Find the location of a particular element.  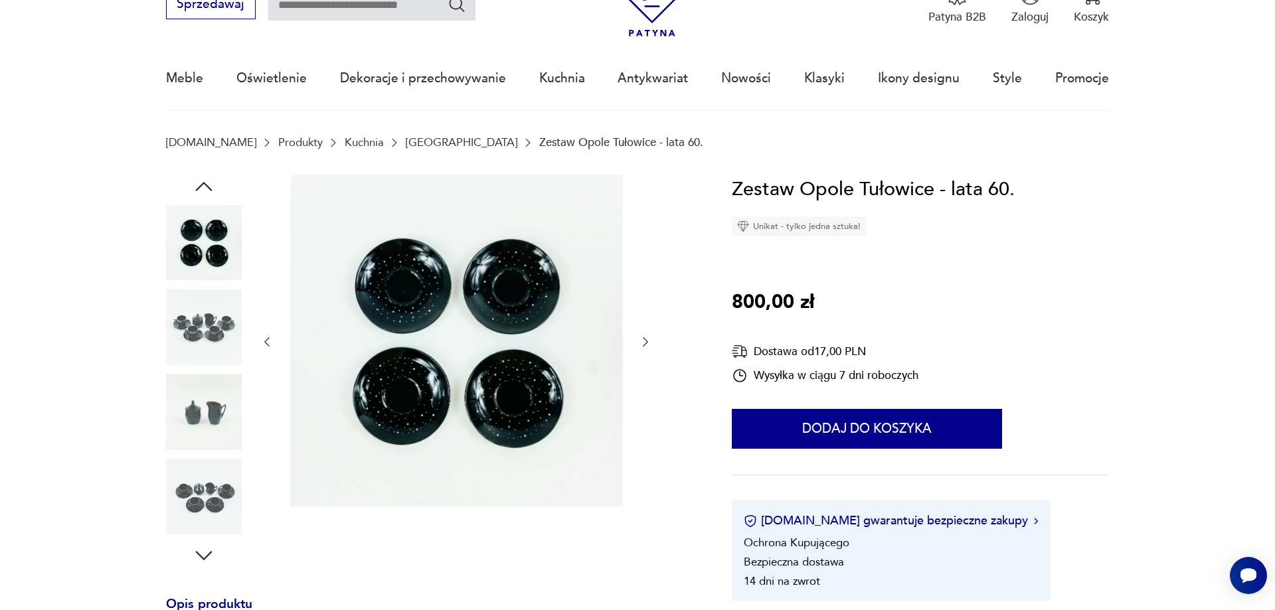

p: Koszyk is located at coordinates (1091, 17).